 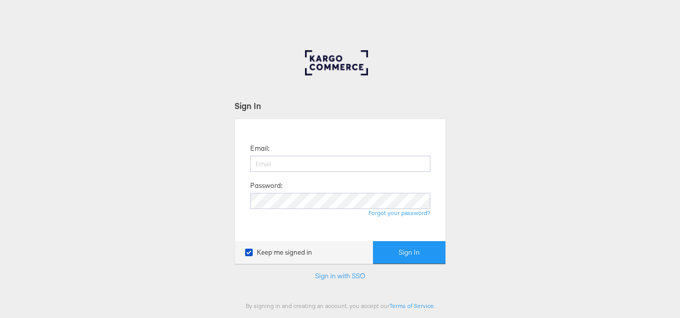 What do you see at coordinates (266, 186) in the screenshot?
I see `label: Password:` at bounding box center [266, 186].